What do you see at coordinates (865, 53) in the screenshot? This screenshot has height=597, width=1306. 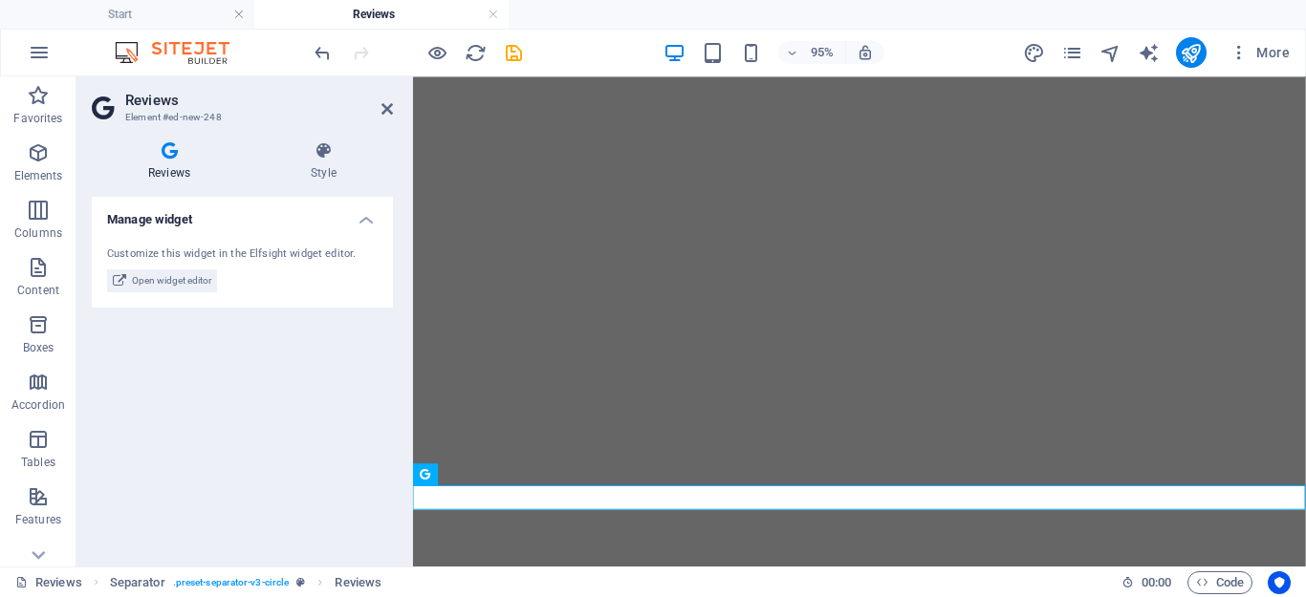 I see `i: On resize automatically adjust zoom level to fit chosen device.` at bounding box center [865, 53].